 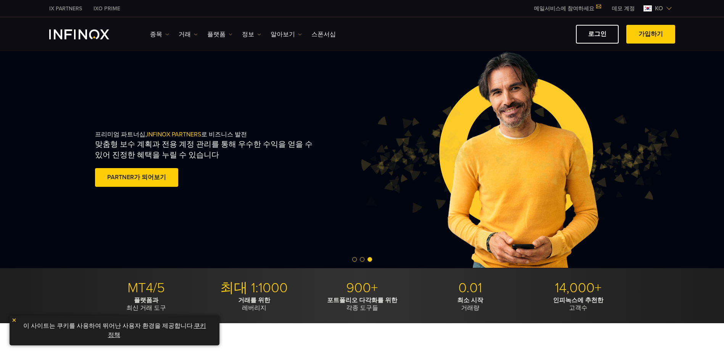 I want to click on p: 각종 도구들, so click(x=362, y=304).